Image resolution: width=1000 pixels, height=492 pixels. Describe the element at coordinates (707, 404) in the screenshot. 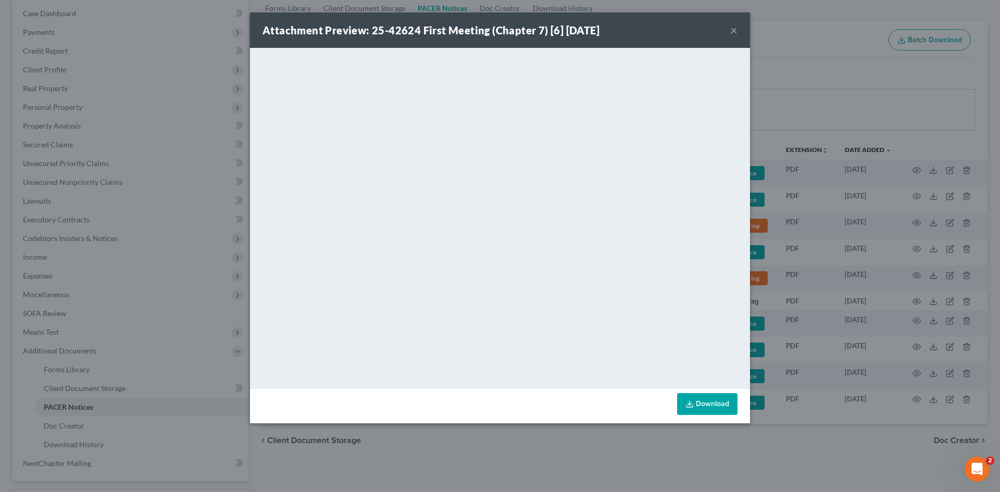

I see `a: Download` at that location.